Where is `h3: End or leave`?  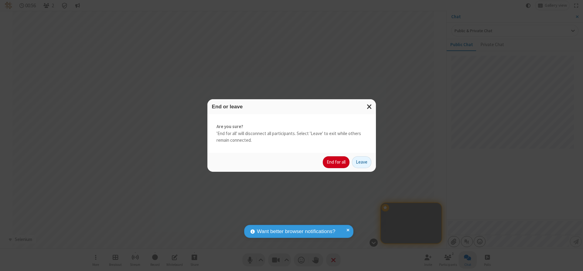 h3: End or leave is located at coordinates (292, 107).